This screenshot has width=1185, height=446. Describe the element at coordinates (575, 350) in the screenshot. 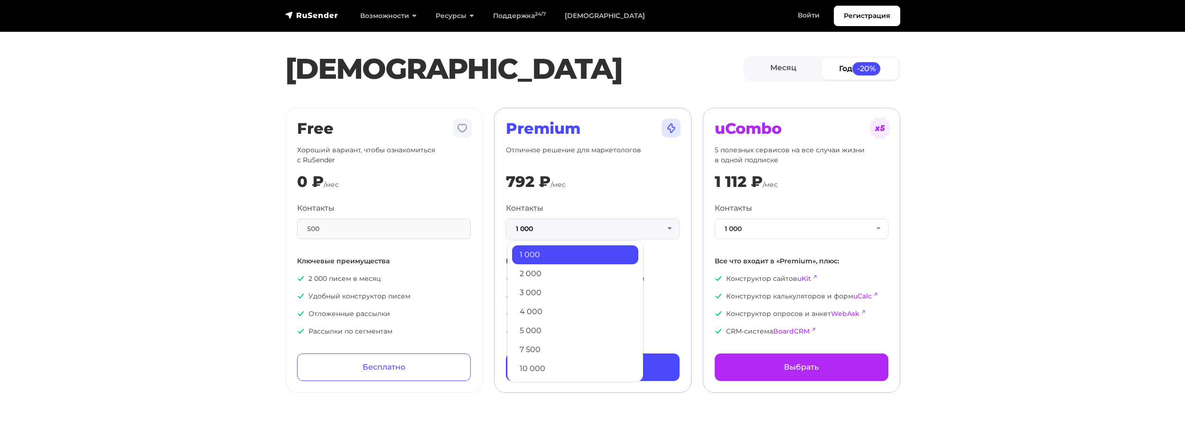

I see `a: 7 500` at that location.